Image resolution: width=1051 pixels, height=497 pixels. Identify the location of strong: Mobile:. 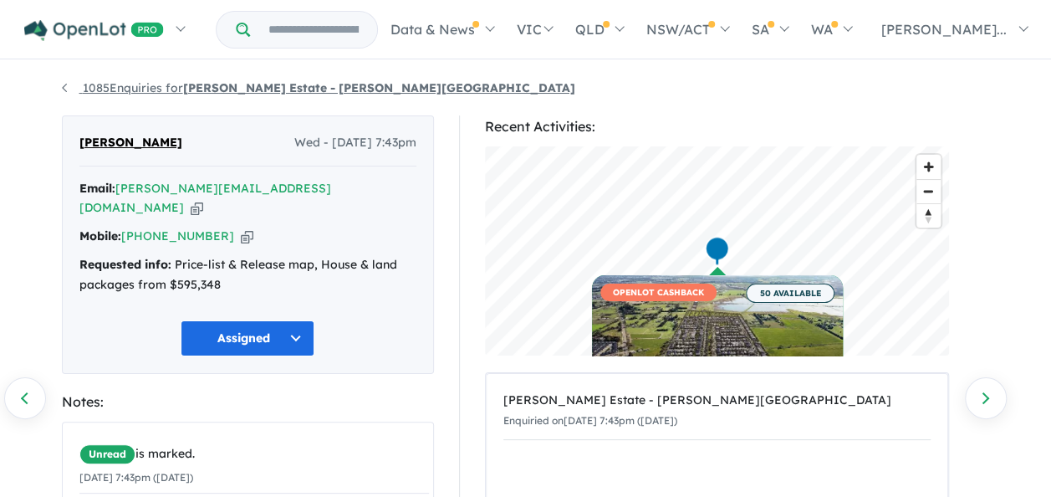
(100, 236).